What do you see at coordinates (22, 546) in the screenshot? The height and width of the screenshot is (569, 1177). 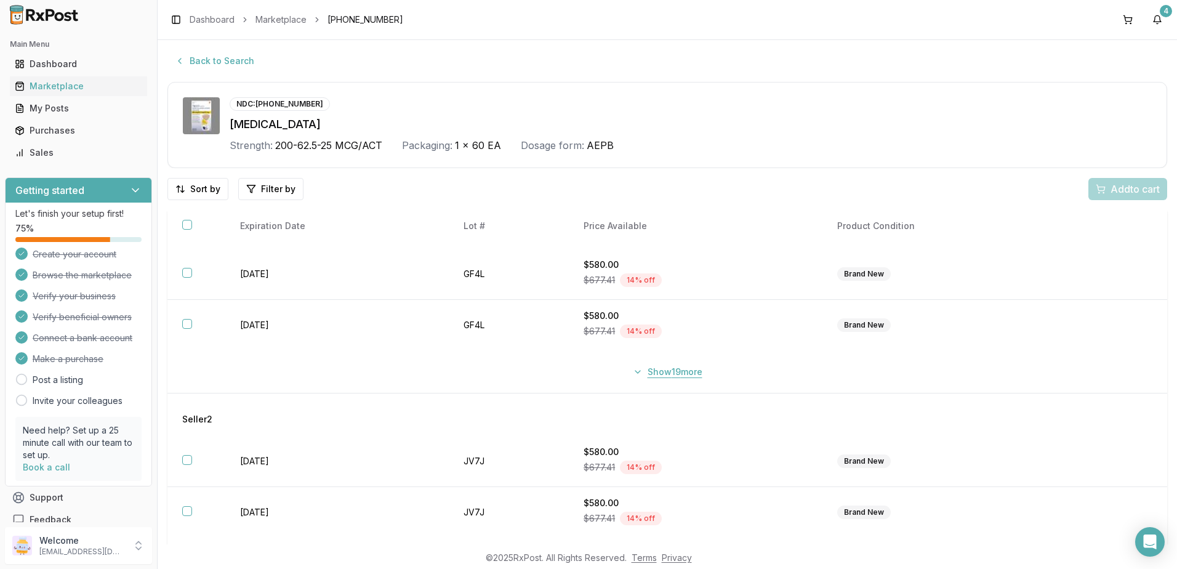 I see `img: User avatar` at bounding box center [22, 546].